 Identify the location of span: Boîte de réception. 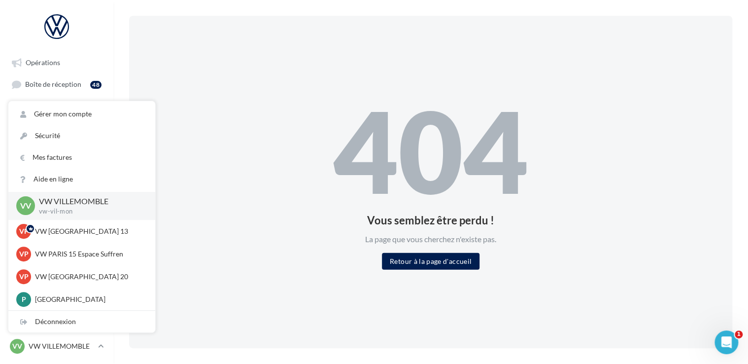
(53, 84).